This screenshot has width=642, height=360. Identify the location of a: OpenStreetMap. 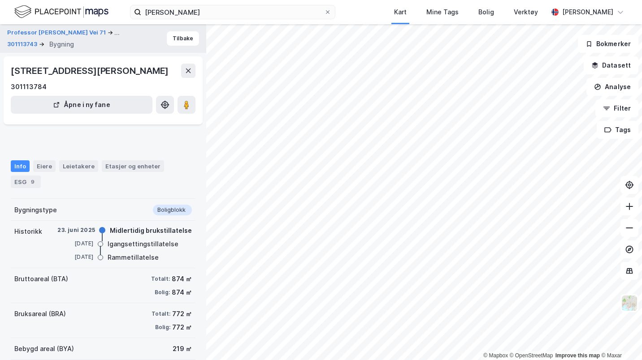
(531, 356).